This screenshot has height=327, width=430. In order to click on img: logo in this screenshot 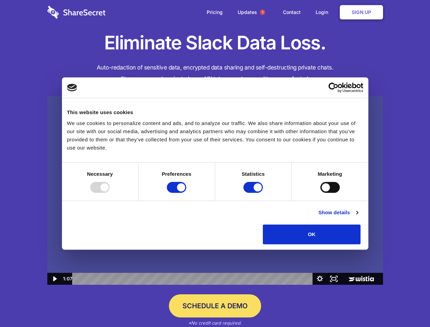, I will do `click(72, 88)`.